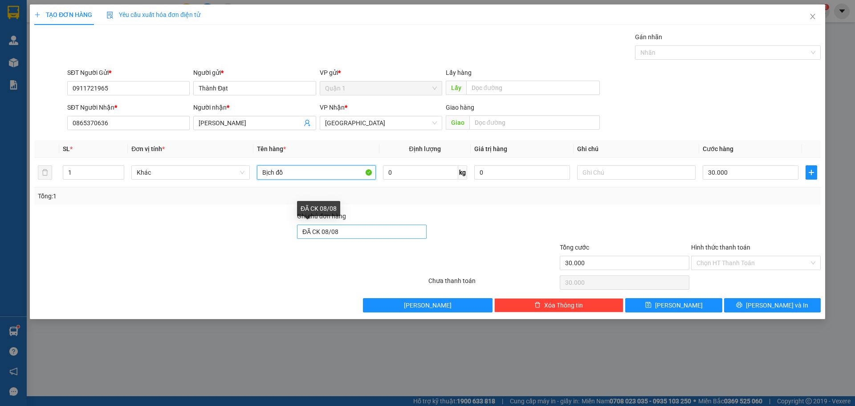 This screenshot has height=406, width=855. What do you see at coordinates (812, 172) in the screenshot?
I see `button: plus` at bounding box center [812, 172].